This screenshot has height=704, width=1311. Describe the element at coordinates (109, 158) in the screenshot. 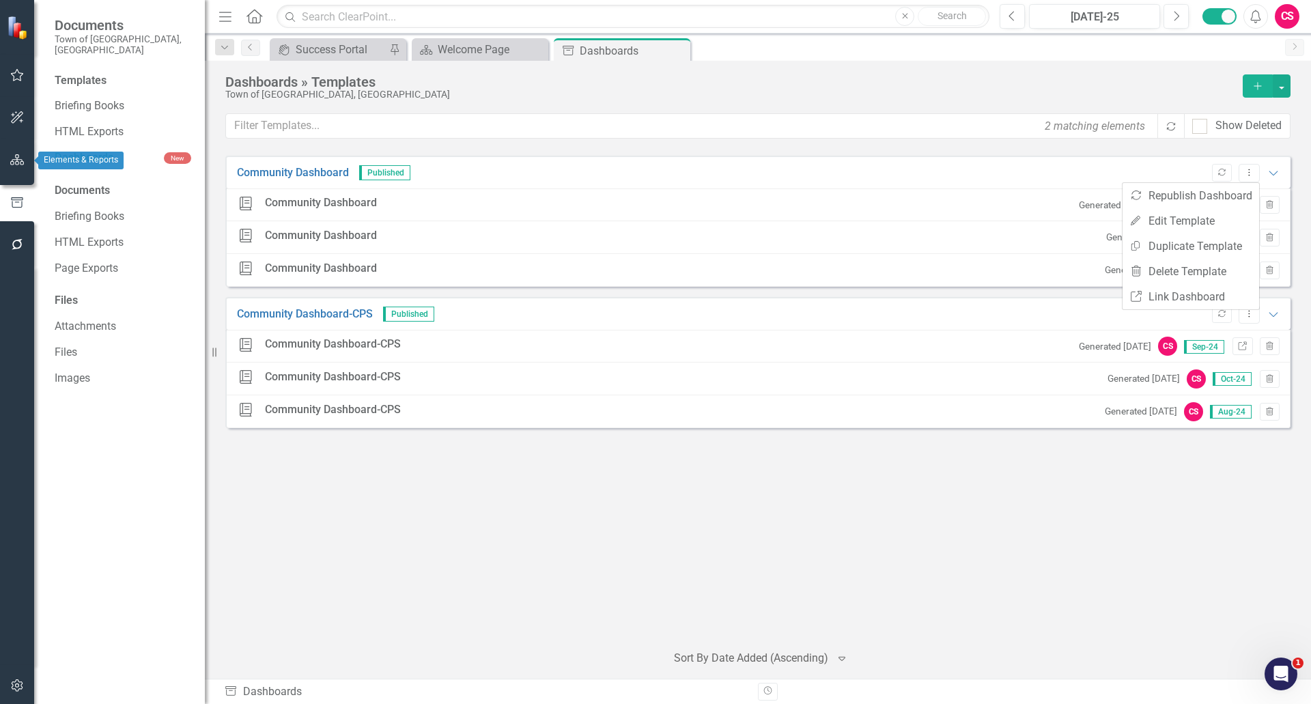

I see `a: Dashboards` at that location.